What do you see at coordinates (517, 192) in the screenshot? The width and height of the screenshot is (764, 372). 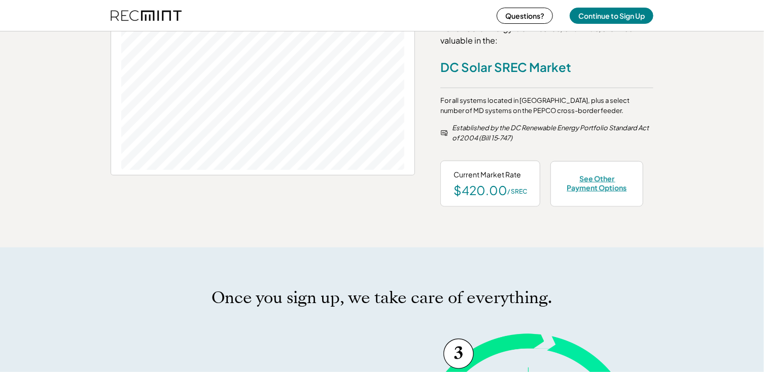 I see `div: / SREC` at bounding box center [517, 192].